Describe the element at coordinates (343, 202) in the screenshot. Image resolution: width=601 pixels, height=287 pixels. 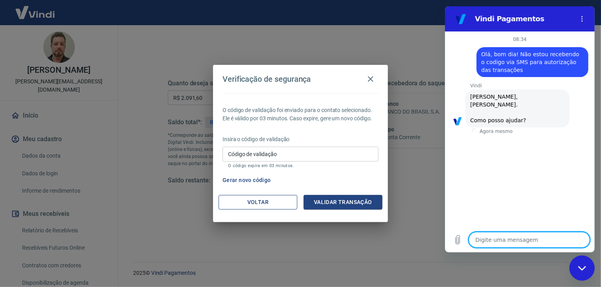
I see `button: Validar transação` at that location.